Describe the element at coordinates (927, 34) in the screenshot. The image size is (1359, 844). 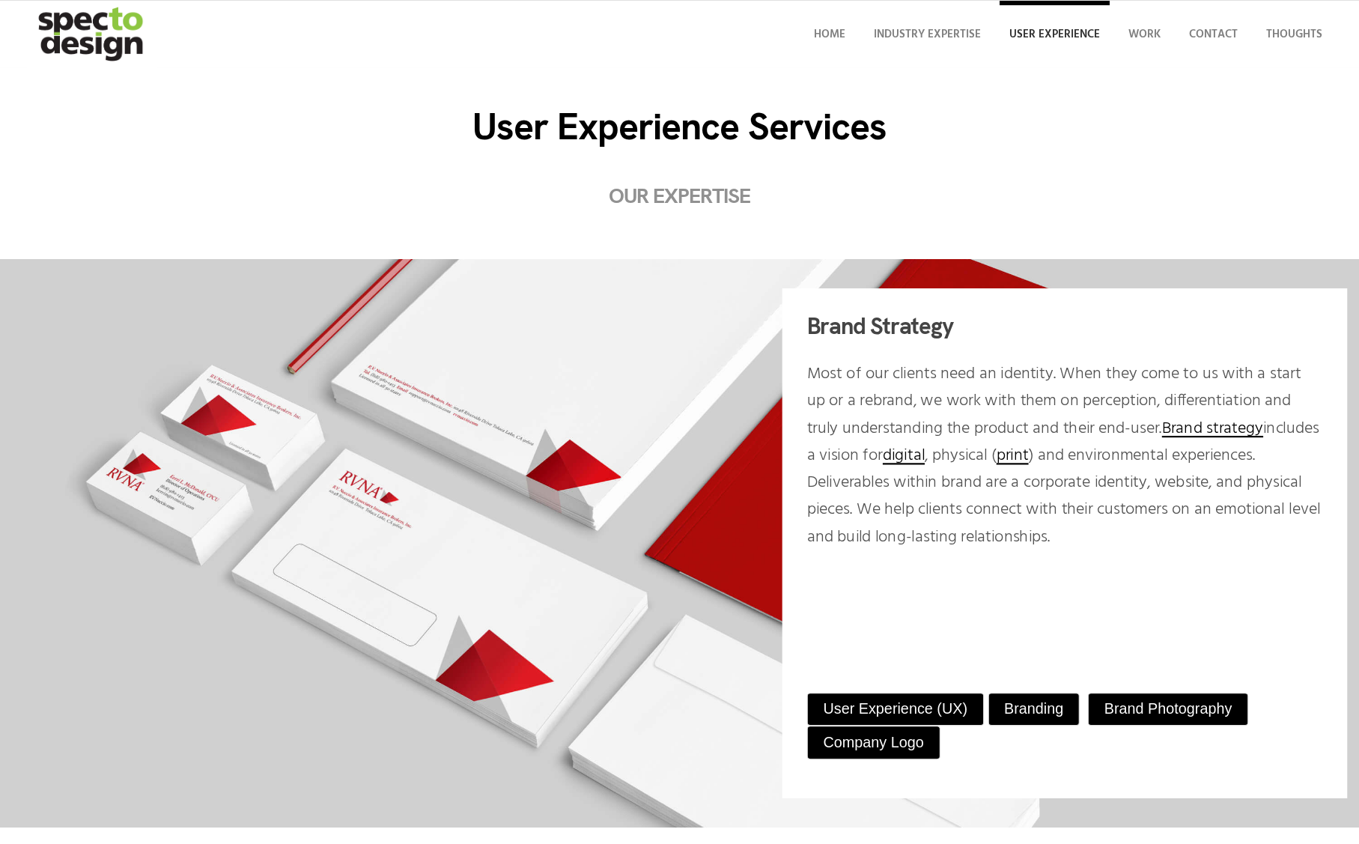
I see `span: Industry Expertise` at that location.